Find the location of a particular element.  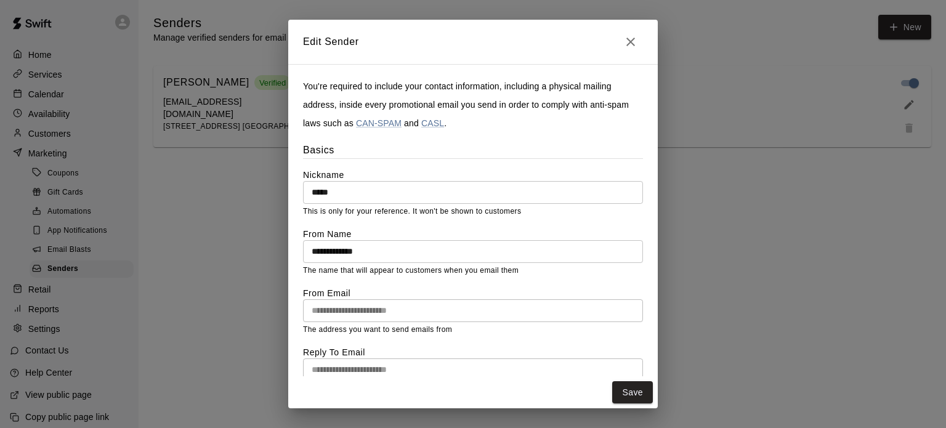

h6: Basics is located at coordinates (473, 150).